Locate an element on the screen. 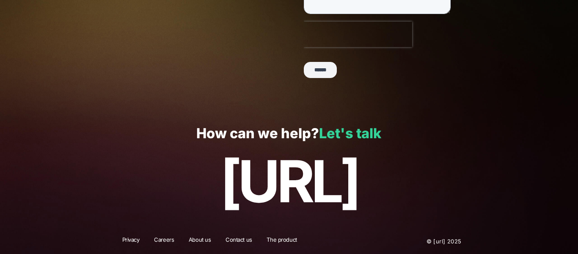  a: Careers is located at coordinates (164, 241).